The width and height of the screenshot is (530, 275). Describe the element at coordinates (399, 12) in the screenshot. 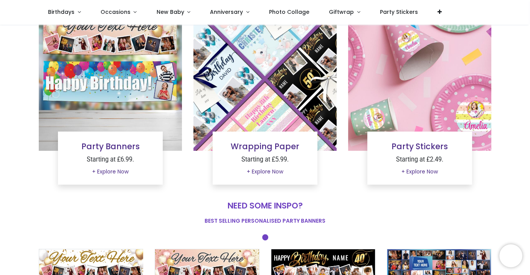

I see `span: Party Stickers` at that location.